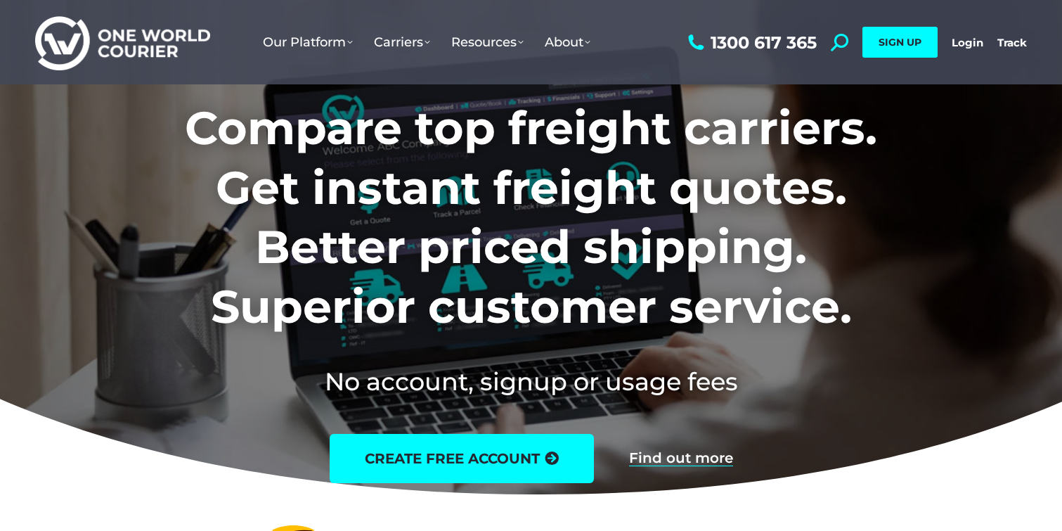 This screenshot has height=531, width=1062. What do you see at coordinates (402, 42) in the screenshot?
I see `span: Carriers` at bounding box center [402, 42].